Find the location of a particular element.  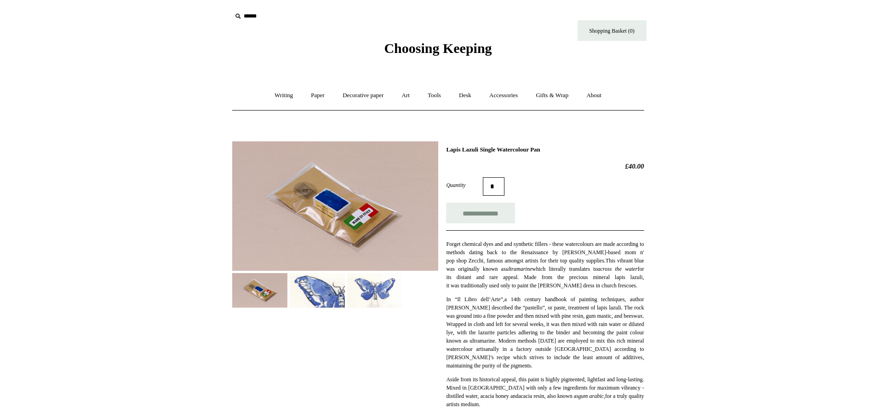

a: Art is located at coordinates (406, 95).